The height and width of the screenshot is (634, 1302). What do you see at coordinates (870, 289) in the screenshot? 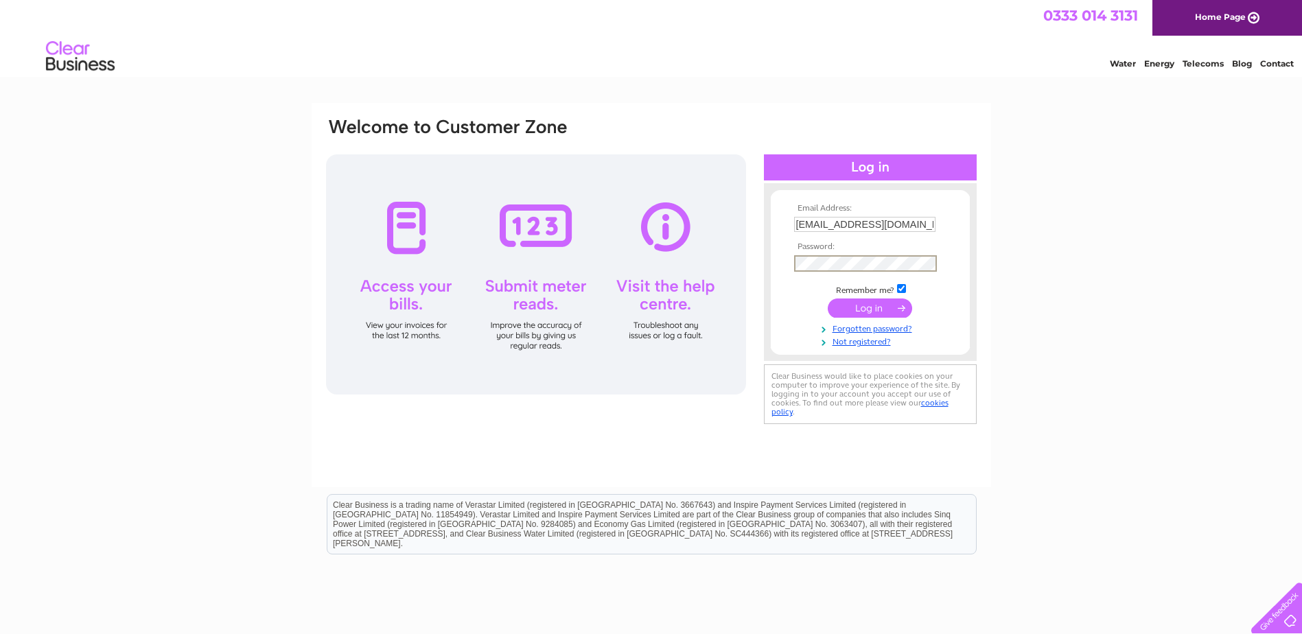
I see `td: Remember me?` at bounding box center [870, 289].